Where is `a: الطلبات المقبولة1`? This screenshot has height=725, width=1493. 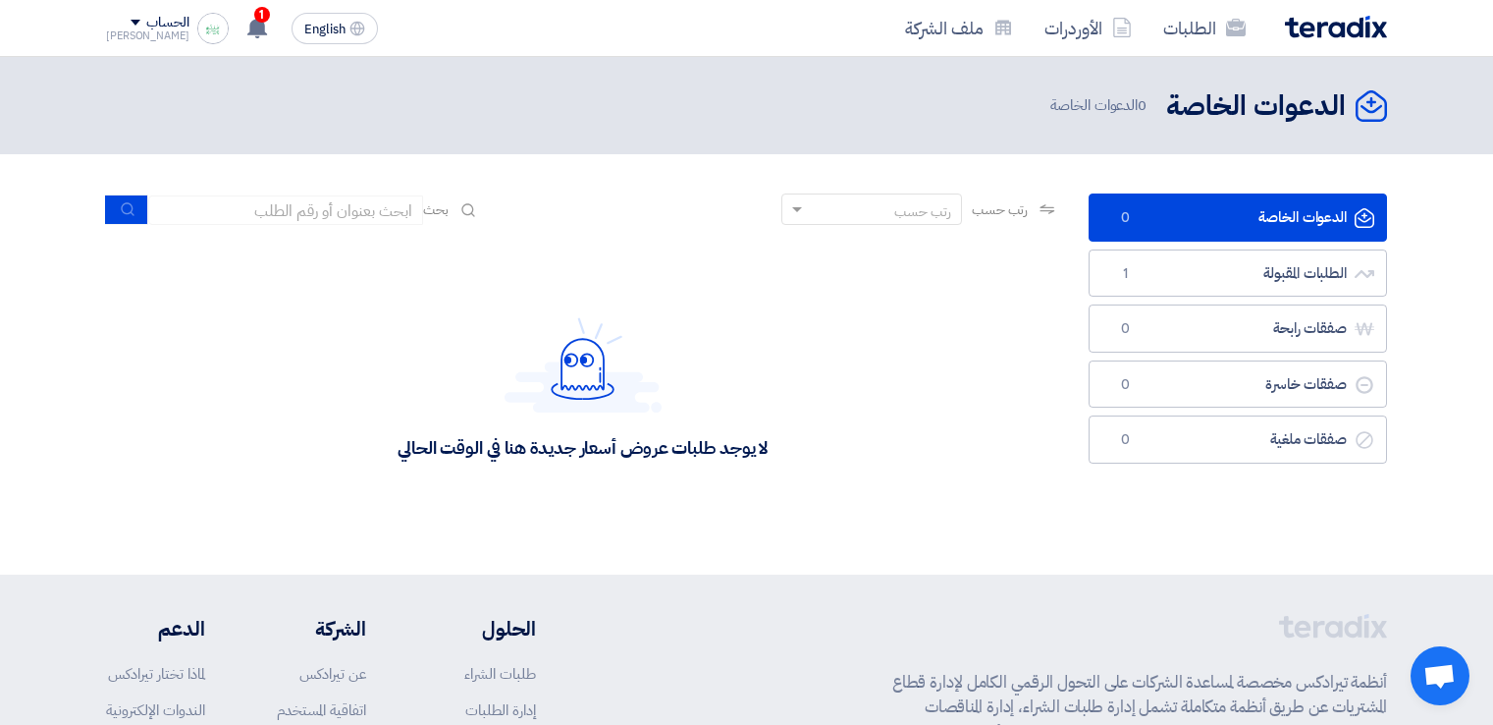 a: الطلبات المقبولة1 is located at coordinates (1238, 273).